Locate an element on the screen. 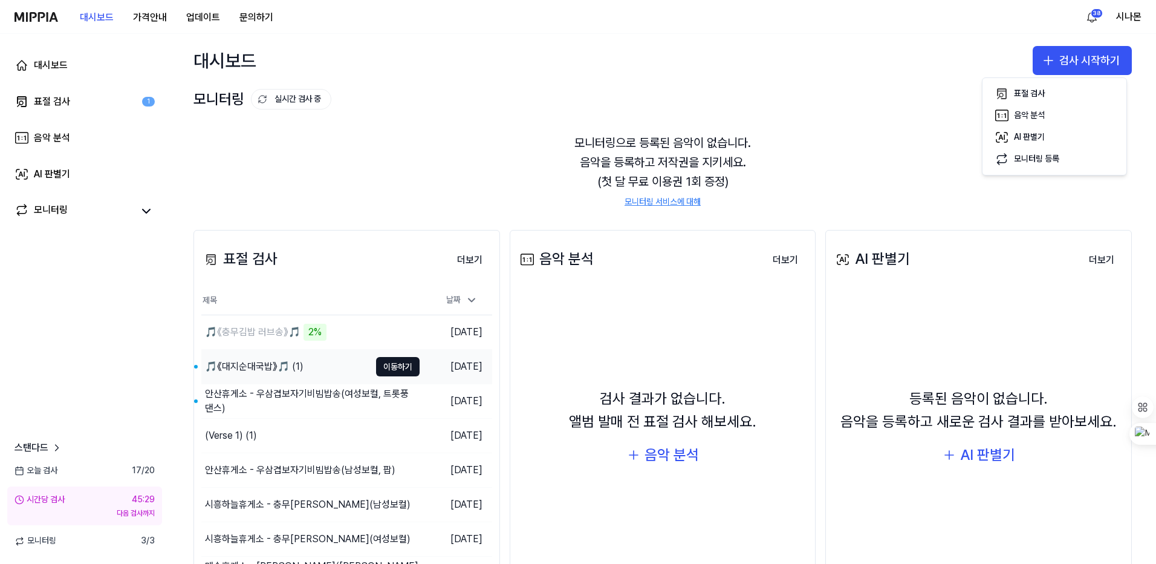 Image resolution: width=1156 pixels, height=564 pixels. div: 다음 검사까지 is located at coordinates (85, 513).